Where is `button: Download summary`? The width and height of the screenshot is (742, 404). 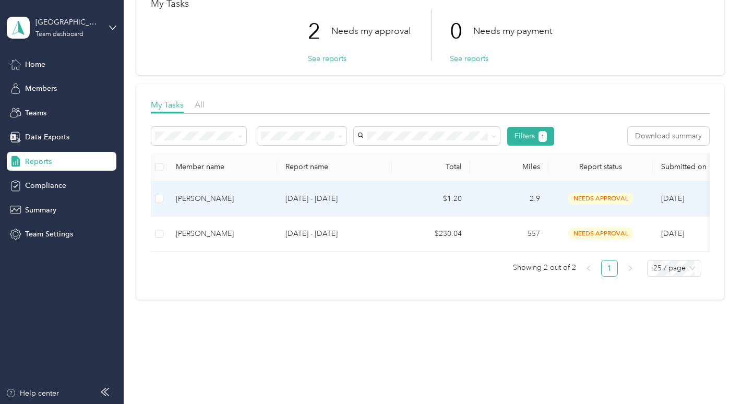
button: Download summary is located at coordinates (668, 136).